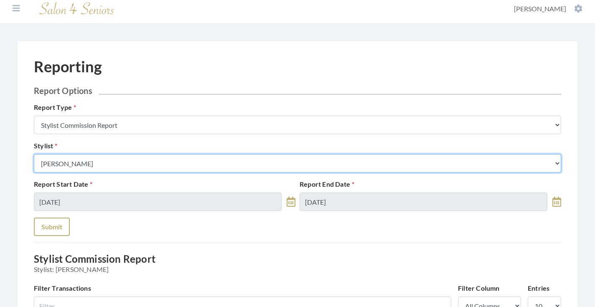 This screenshot has height=307, width=595. What do you see at coordinates (327, 184) in the screenshot?
I see `label: Report End Date` at bounding box center [327, 184].